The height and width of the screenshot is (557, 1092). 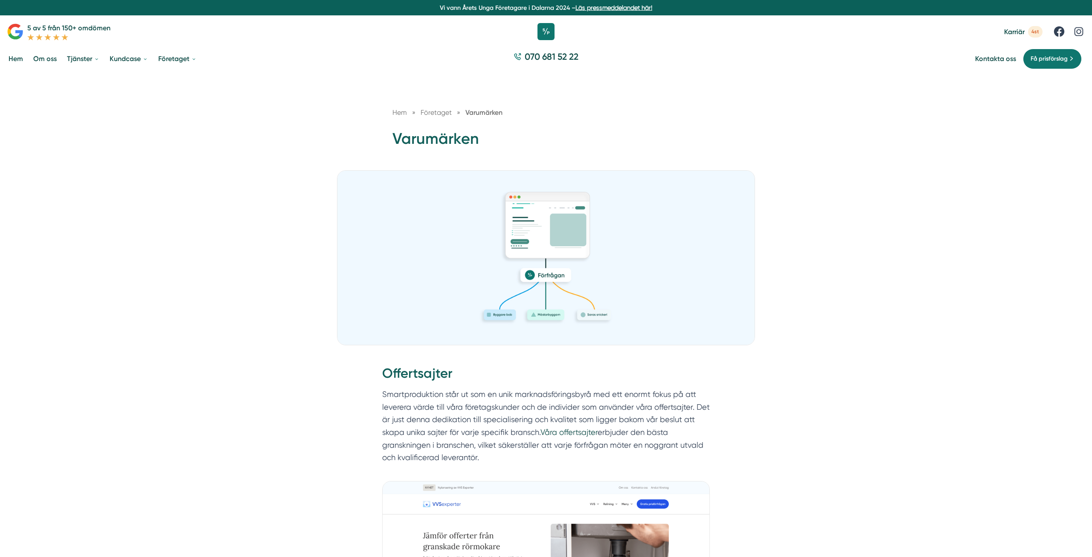 What do you see at coordinates (83, 58) in the screenshot?
I see `a: Tjänster` at bounding box center [83, 58].